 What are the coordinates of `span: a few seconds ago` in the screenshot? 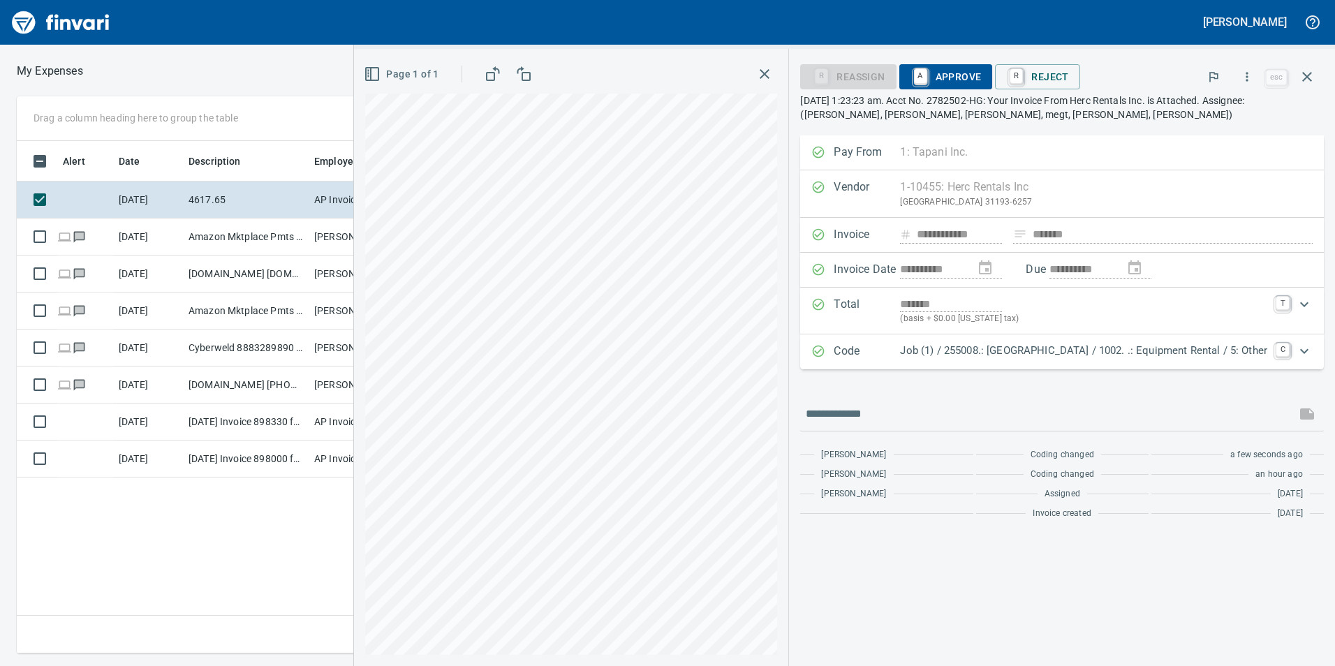 It's located at (1266, 455).